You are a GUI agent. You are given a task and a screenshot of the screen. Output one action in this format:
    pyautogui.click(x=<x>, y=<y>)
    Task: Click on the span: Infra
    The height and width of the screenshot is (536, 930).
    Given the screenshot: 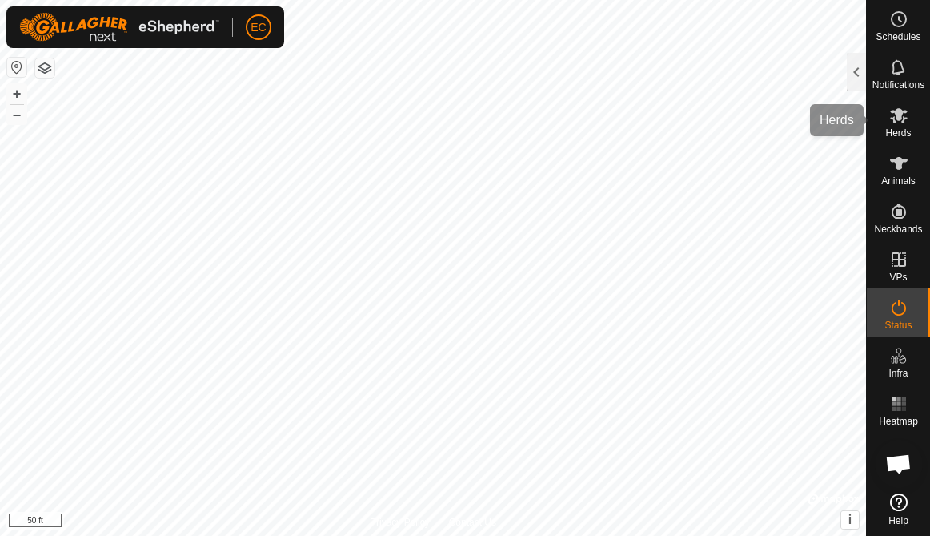 What is the action you would take?
    pyautogui.click(x=898, y=373)
    